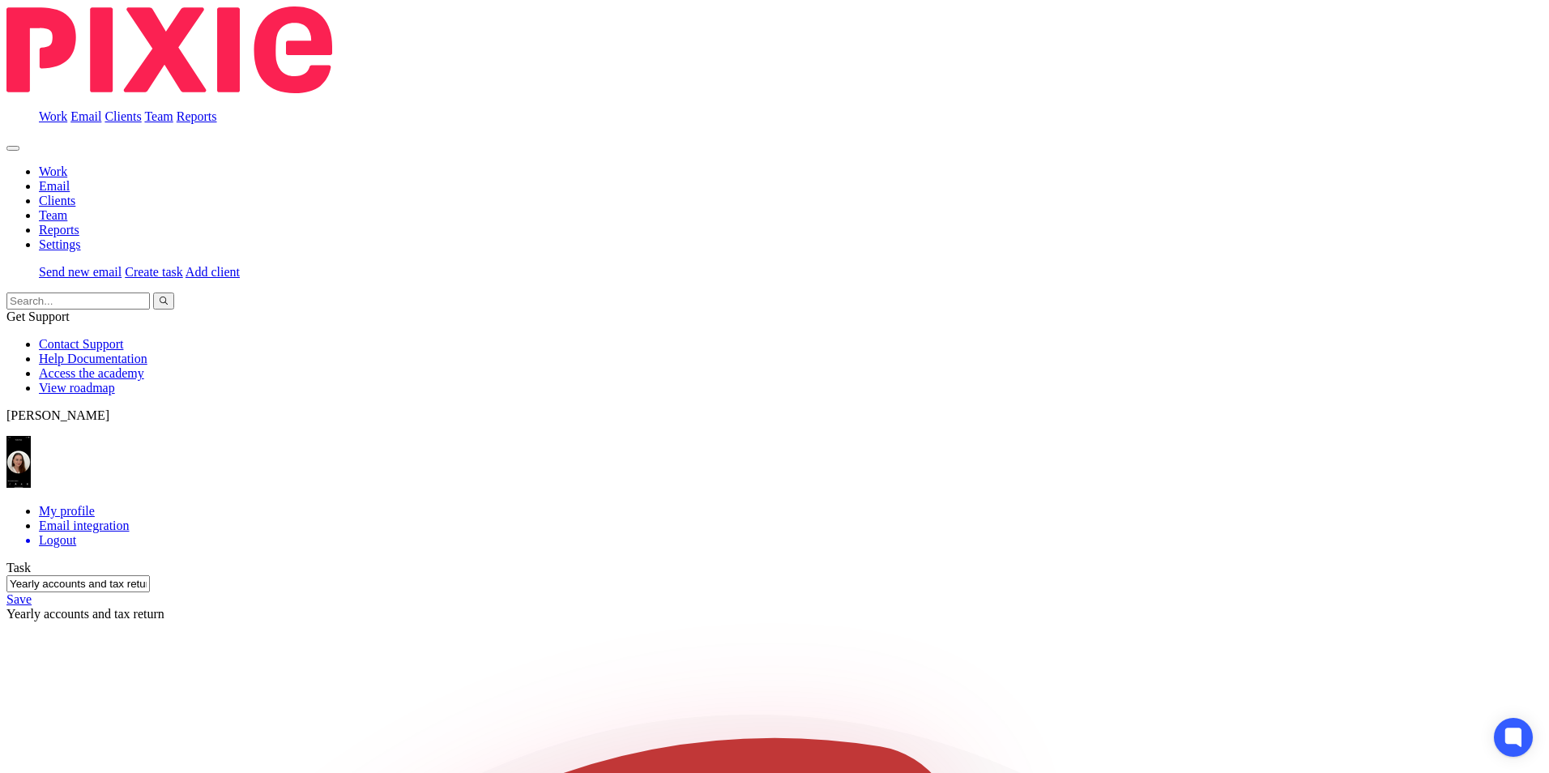 Image resolution: width=1549 pixels, height=773 pixels. What do you see at coordinates (93, 358) in the screenshot?
I see `span: Help Documentation` at bounding box center [93, 358].